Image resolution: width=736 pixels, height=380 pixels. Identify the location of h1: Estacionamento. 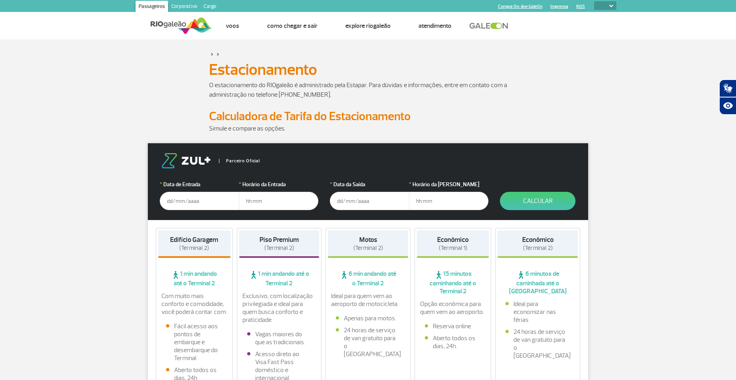
(368, 70).